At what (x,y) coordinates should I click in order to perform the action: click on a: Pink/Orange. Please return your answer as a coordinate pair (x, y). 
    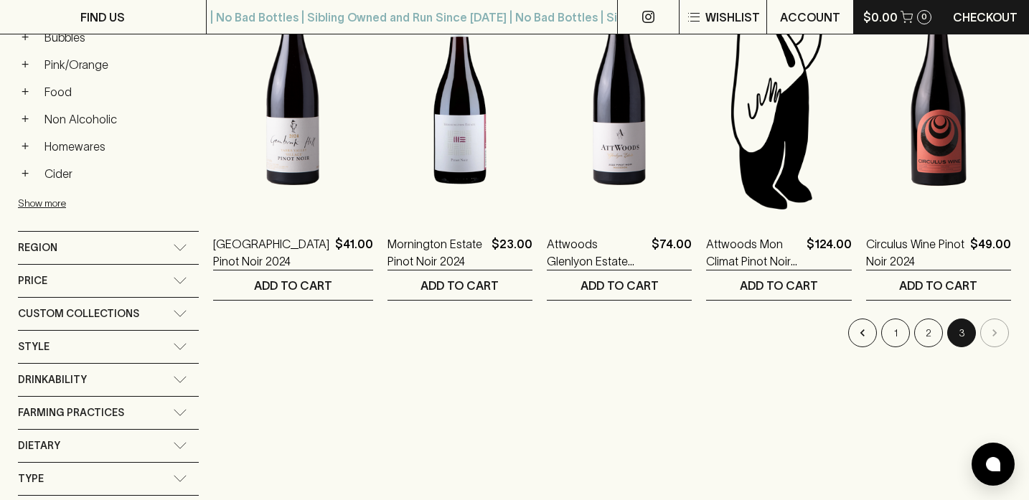
    Looking at the image, I should click on (118, 65).